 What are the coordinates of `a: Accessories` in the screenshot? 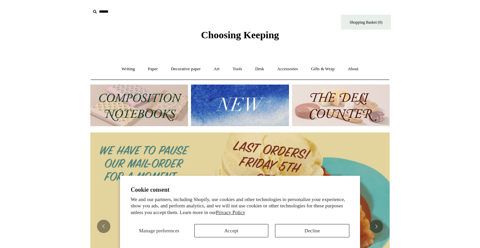 It's located at (288, 69).